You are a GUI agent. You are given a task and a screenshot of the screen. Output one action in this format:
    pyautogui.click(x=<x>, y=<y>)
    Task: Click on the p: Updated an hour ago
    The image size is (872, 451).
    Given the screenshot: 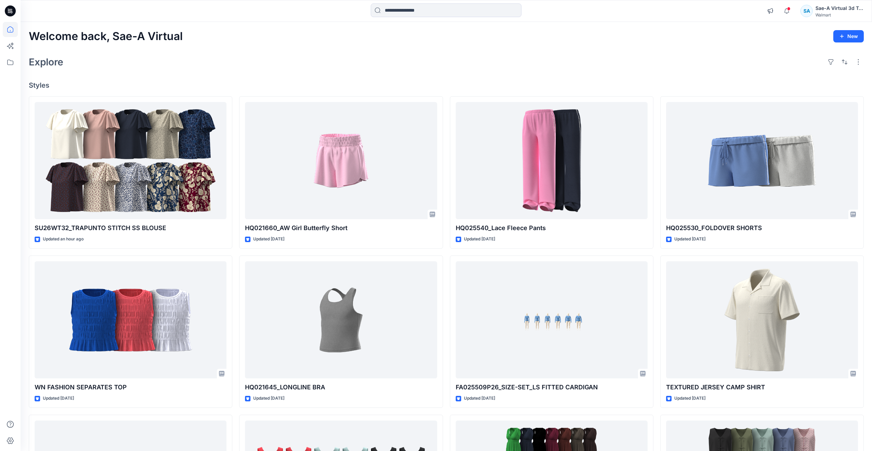 What is the action you would take?
    pyautogui.click(x=63, y=239)
    